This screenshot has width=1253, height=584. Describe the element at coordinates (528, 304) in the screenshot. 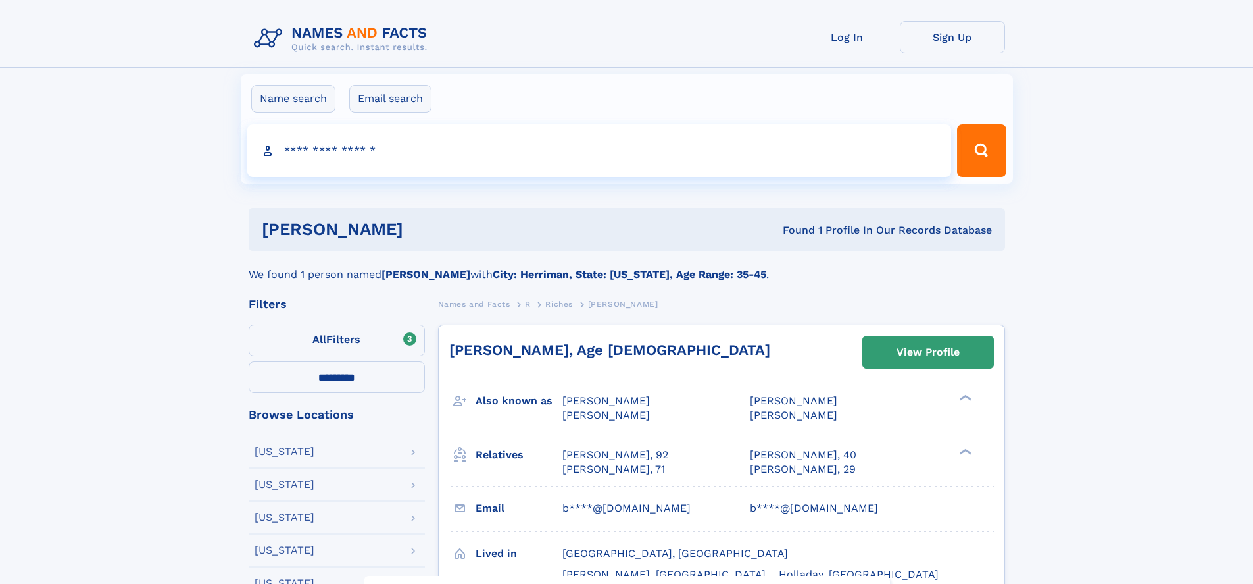

I see `span: R` at that location.